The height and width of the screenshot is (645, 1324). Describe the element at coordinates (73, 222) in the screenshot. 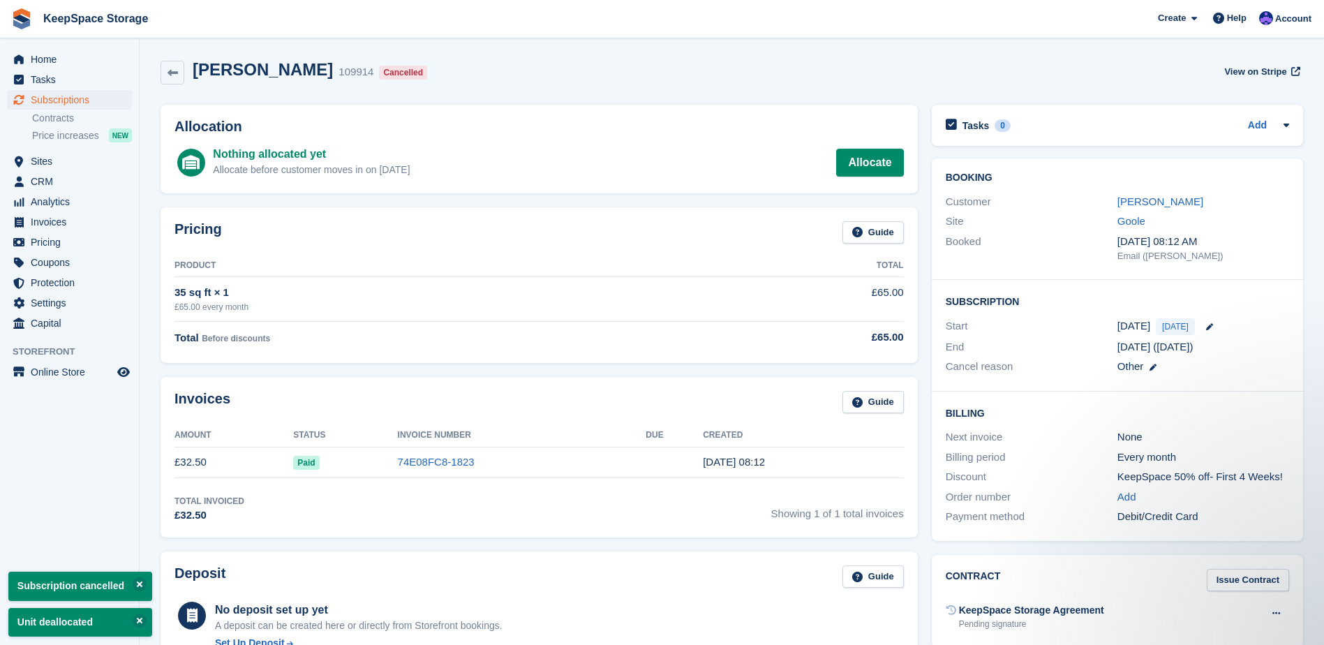

I see `span: Invoices` at that location.